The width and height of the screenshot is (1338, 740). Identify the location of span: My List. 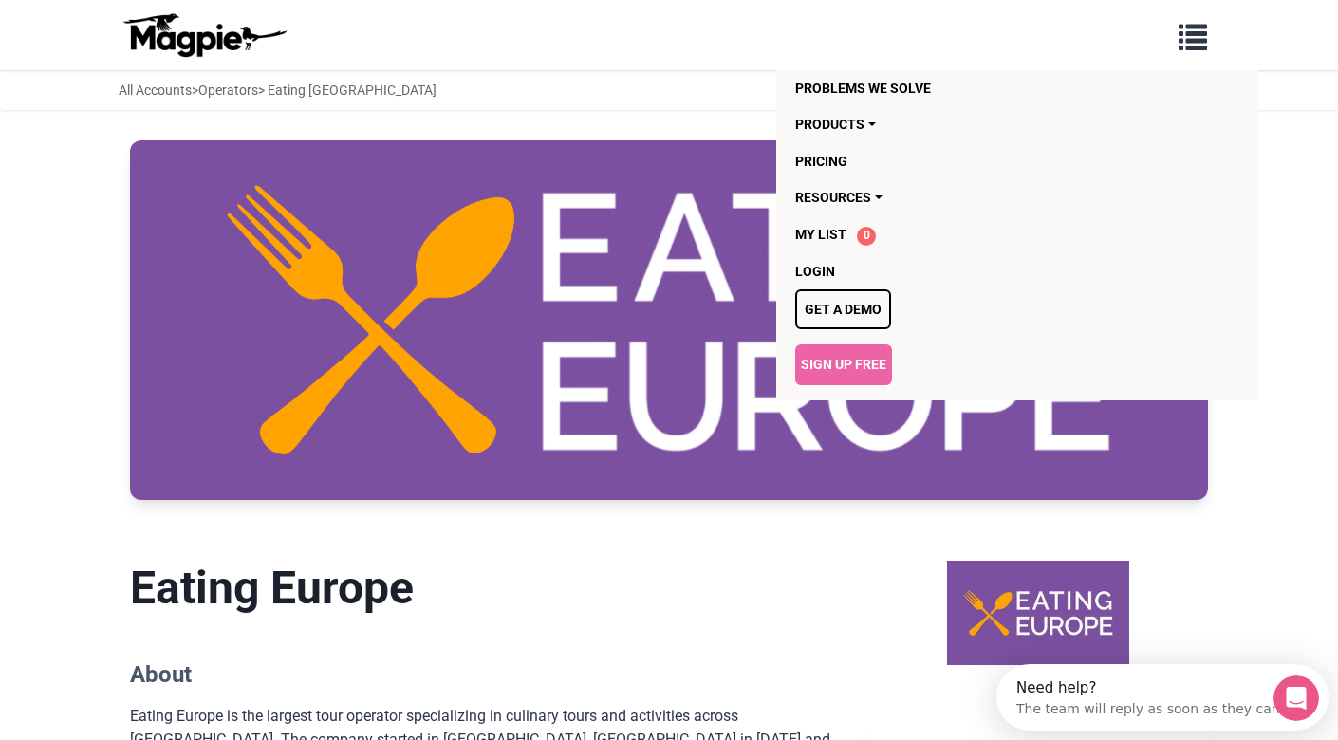
(821, 234).